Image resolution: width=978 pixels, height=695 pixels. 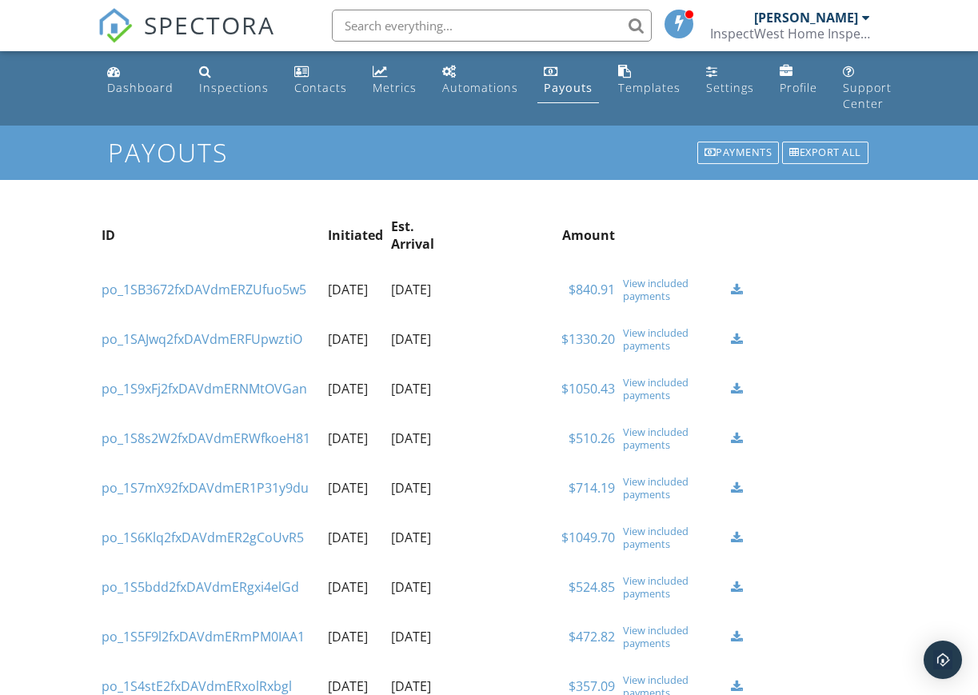 What do you see at coordinates (205, 488) in the screenshot?
I see `a: po_1S7mX92fxDAVdmER1P31y9du` at bounding box center [205, 488].